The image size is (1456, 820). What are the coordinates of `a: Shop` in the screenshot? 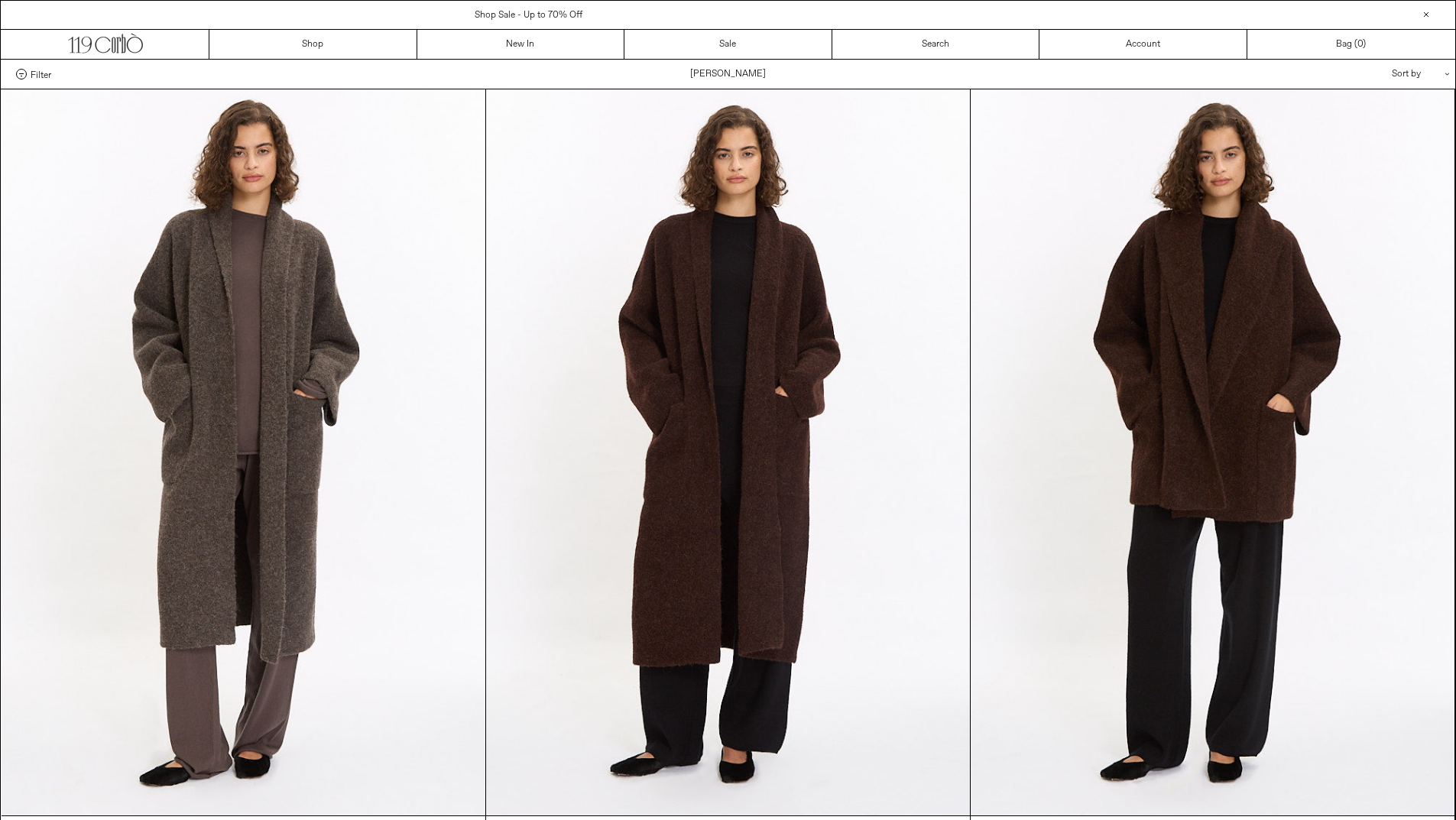 It's located at (313, 44).